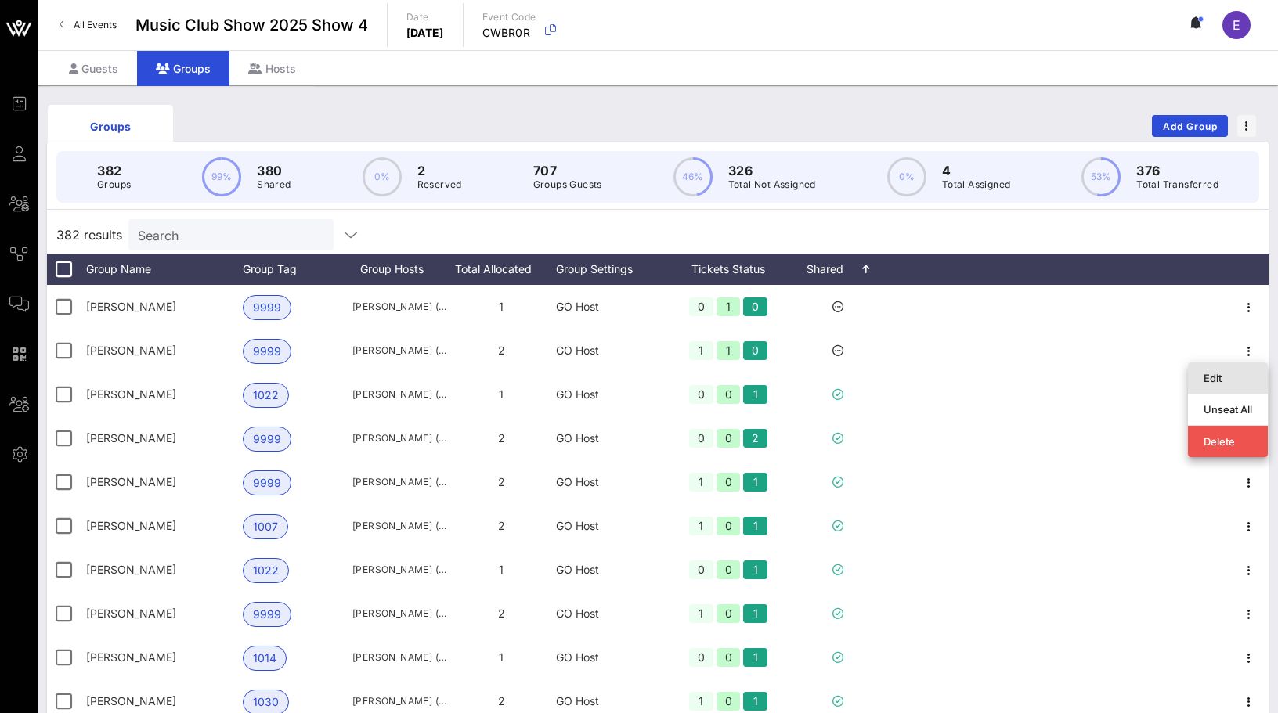 Image resolution: width=1278 pixels, height=713 pixels. Describe the element at coordinates (272, 68) in the screenshot. I see `div: Hosts` at that location.